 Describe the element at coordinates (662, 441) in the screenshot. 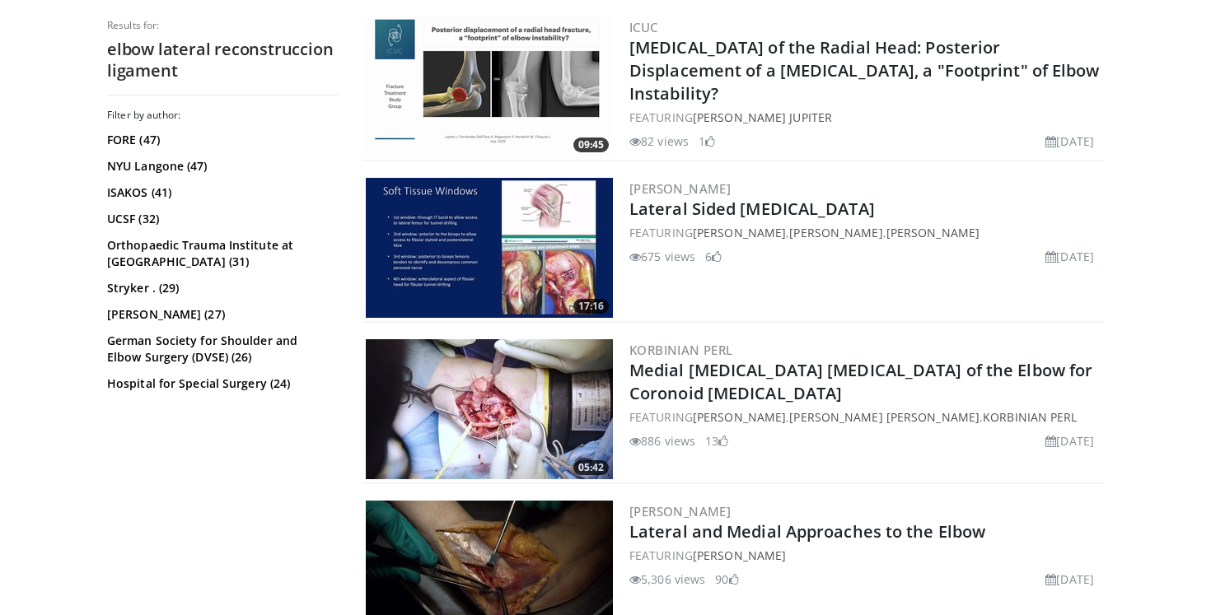

I see `li: 886 views` at that location.